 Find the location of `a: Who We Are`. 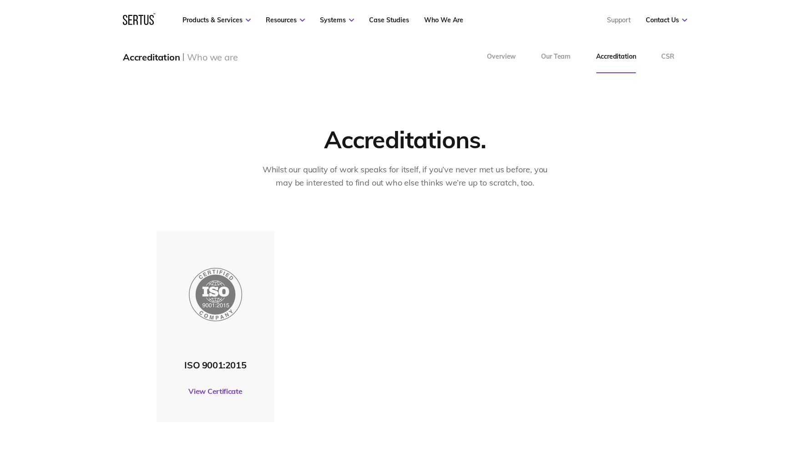

a: Who We Are is located at coordinates (443, 20).